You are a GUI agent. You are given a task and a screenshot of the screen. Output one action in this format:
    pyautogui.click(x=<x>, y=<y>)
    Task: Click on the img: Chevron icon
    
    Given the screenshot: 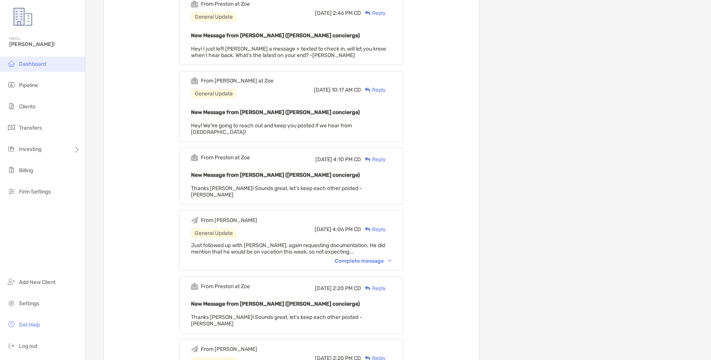 What is the action you would take?
    pyautogui.click(x=389, y=261)
    